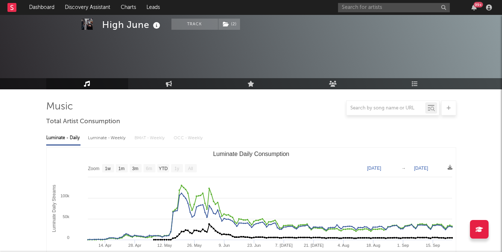  What do you see at coordinates (478, 4) in the screenshot?
I see `div: 99 +` at bounding box center [478, 4].